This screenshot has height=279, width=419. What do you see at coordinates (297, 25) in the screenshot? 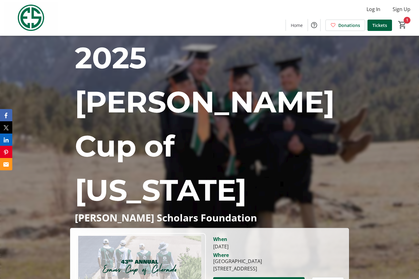
I see `a: Home` at bounding box center [297, 25].